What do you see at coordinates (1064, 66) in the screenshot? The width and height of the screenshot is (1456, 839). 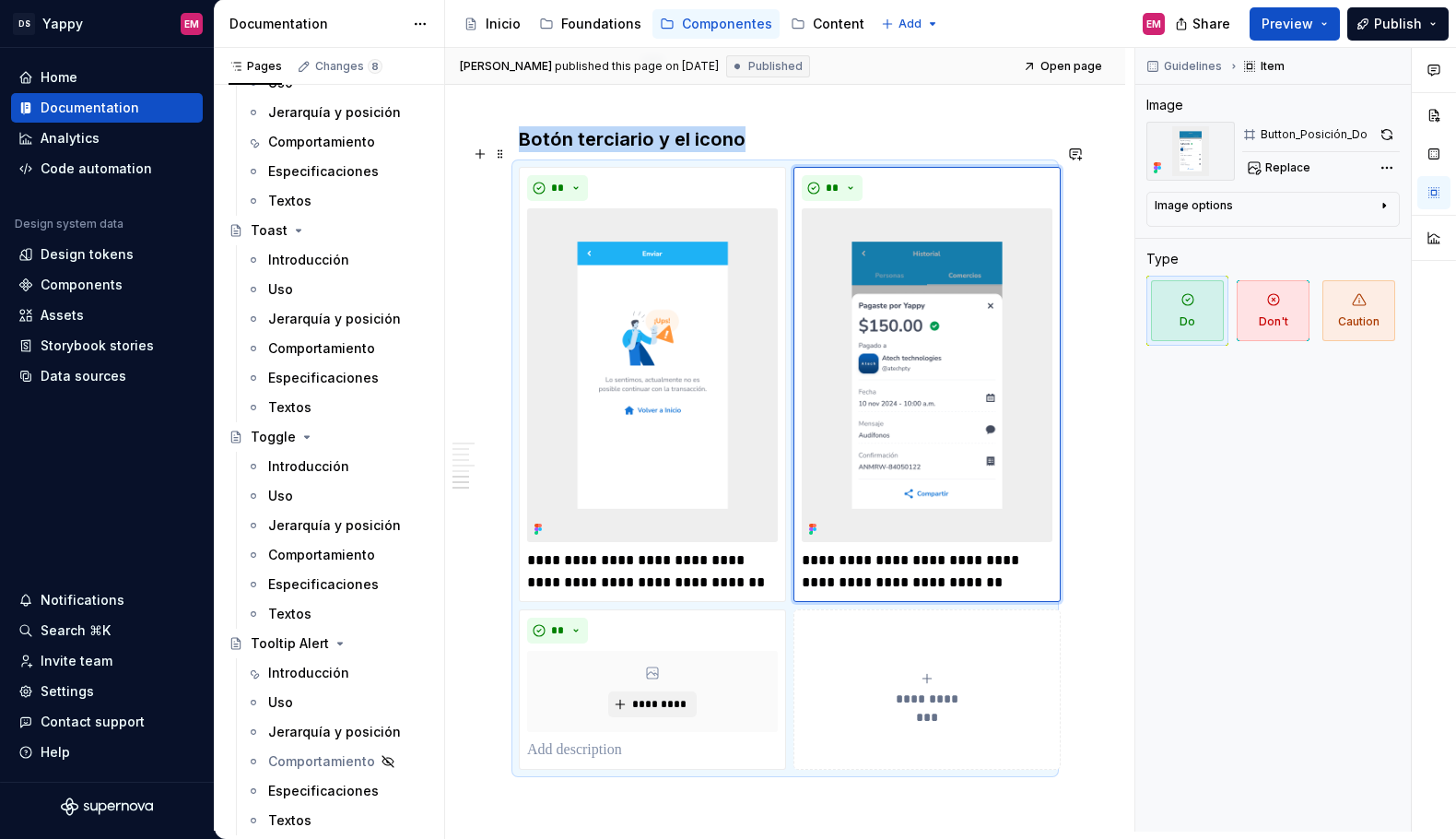 I see `a: Open page` at bounding box center [1064, 66].